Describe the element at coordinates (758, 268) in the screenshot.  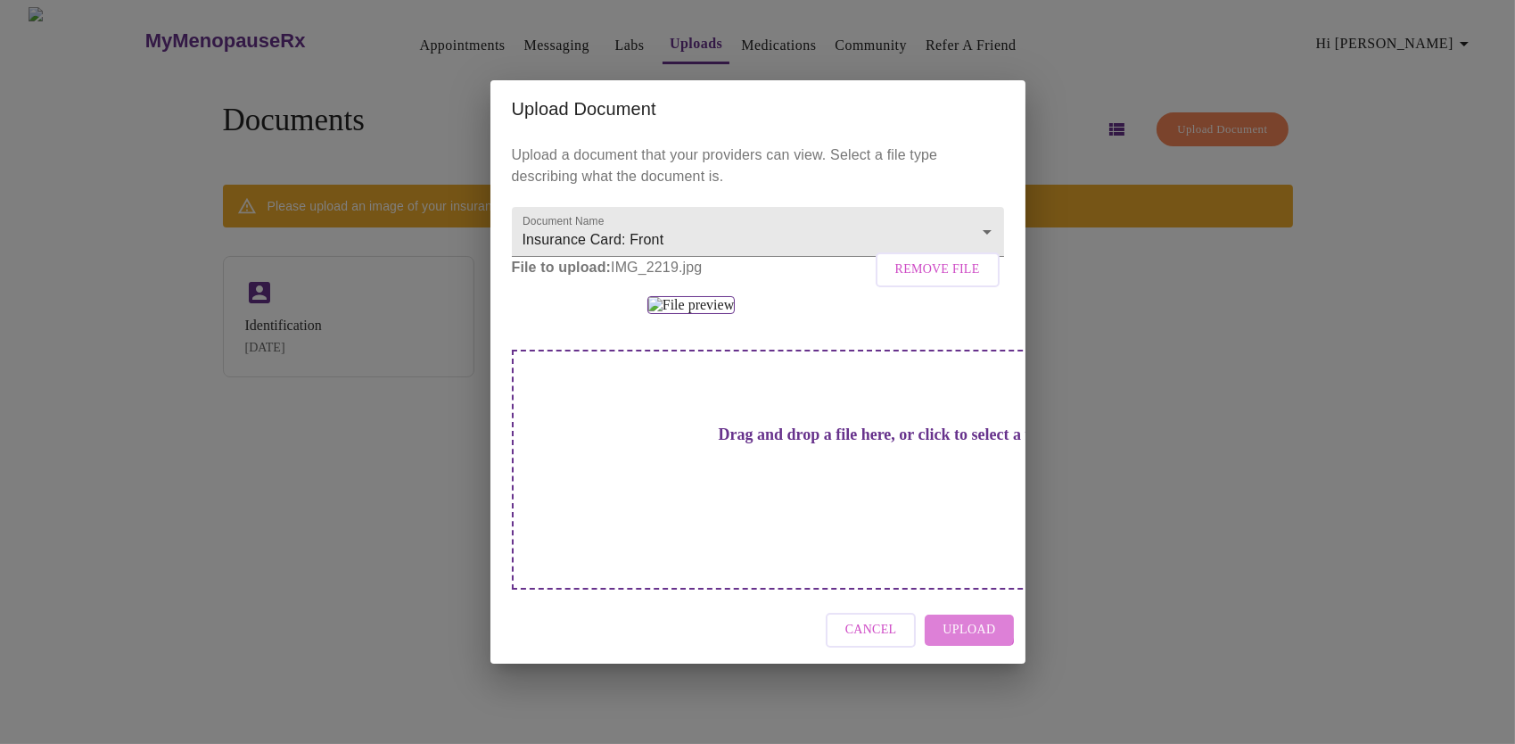
I see `p: IMG_2219.jpg` at that location.